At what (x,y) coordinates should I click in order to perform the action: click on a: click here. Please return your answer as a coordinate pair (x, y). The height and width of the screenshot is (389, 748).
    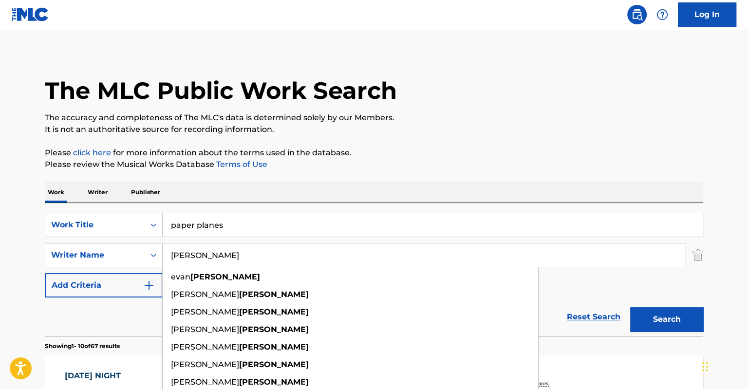
    Looking at the image, I should click on (92, 153).